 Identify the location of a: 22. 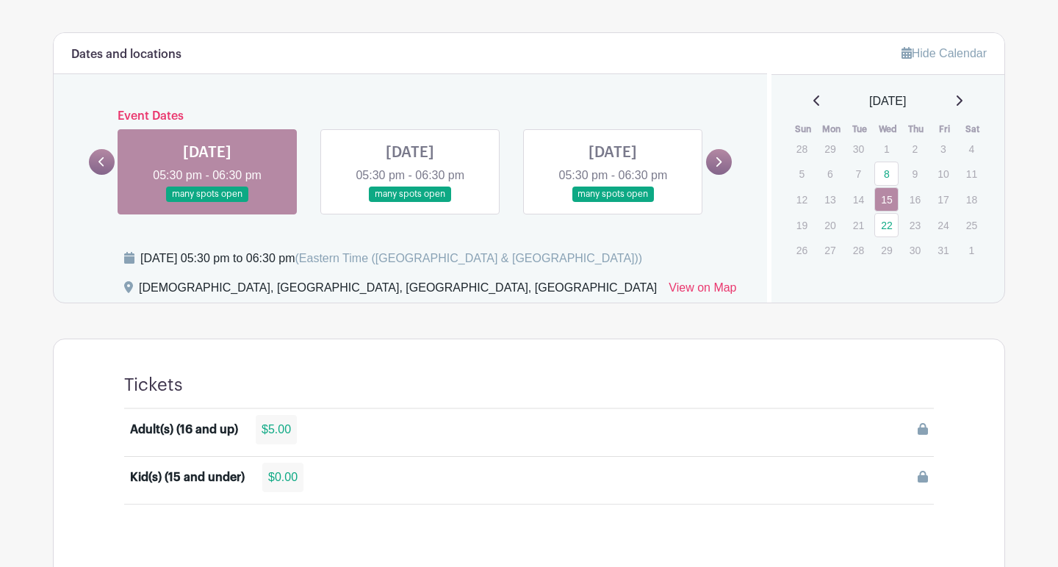
(886, 225).